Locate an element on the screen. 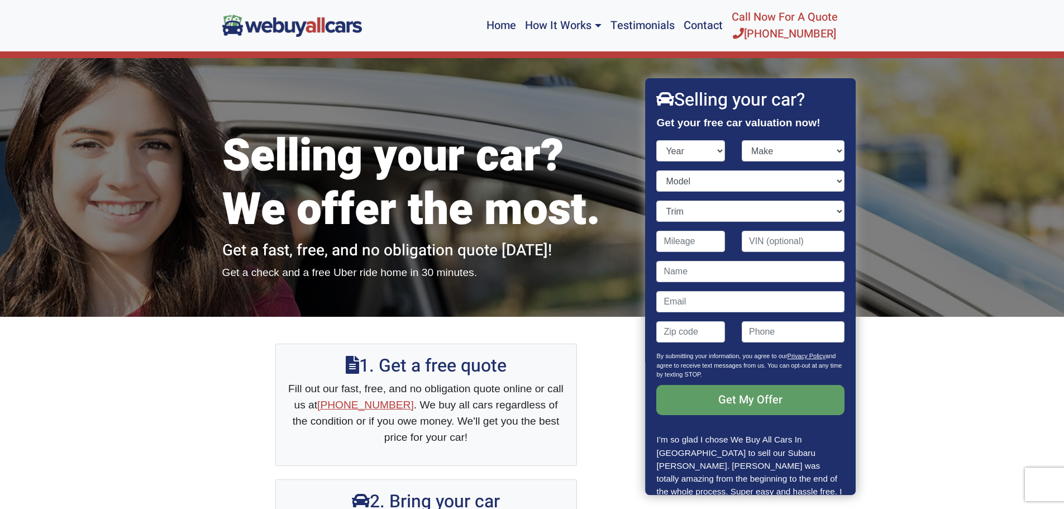  input: Email is located at coordinates (751, 302).